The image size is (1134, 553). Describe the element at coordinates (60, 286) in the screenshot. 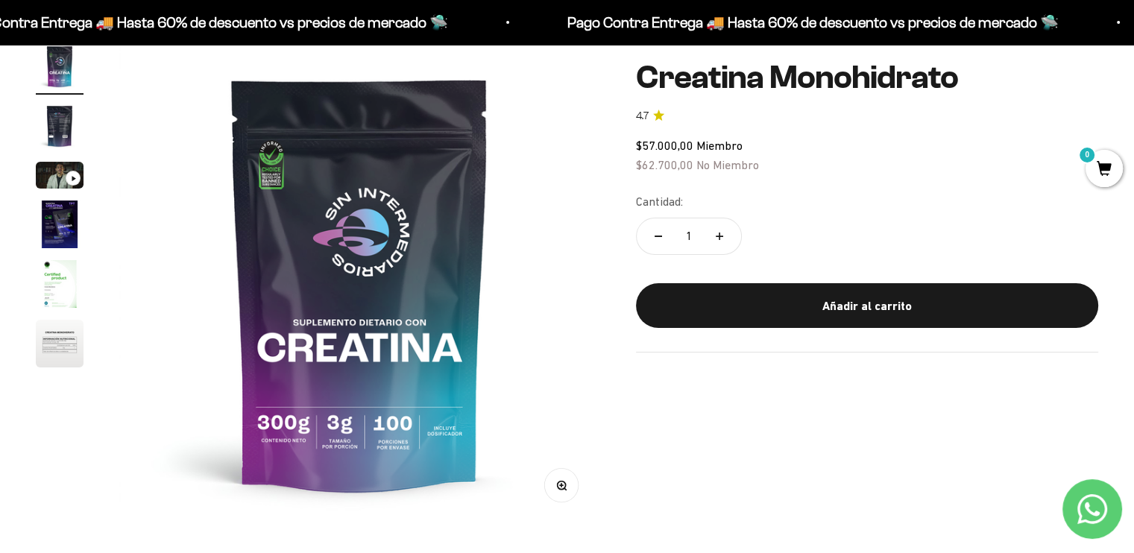

I see `button: Ir al artículo 5` at that location.